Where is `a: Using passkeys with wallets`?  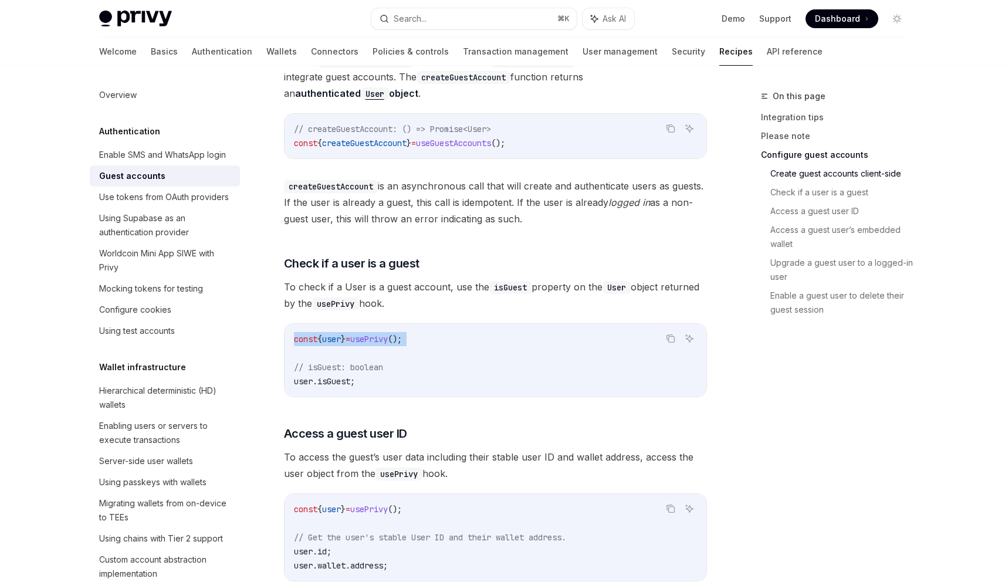 a: Using passkeys with wallets is located at coordinates (165, 482).